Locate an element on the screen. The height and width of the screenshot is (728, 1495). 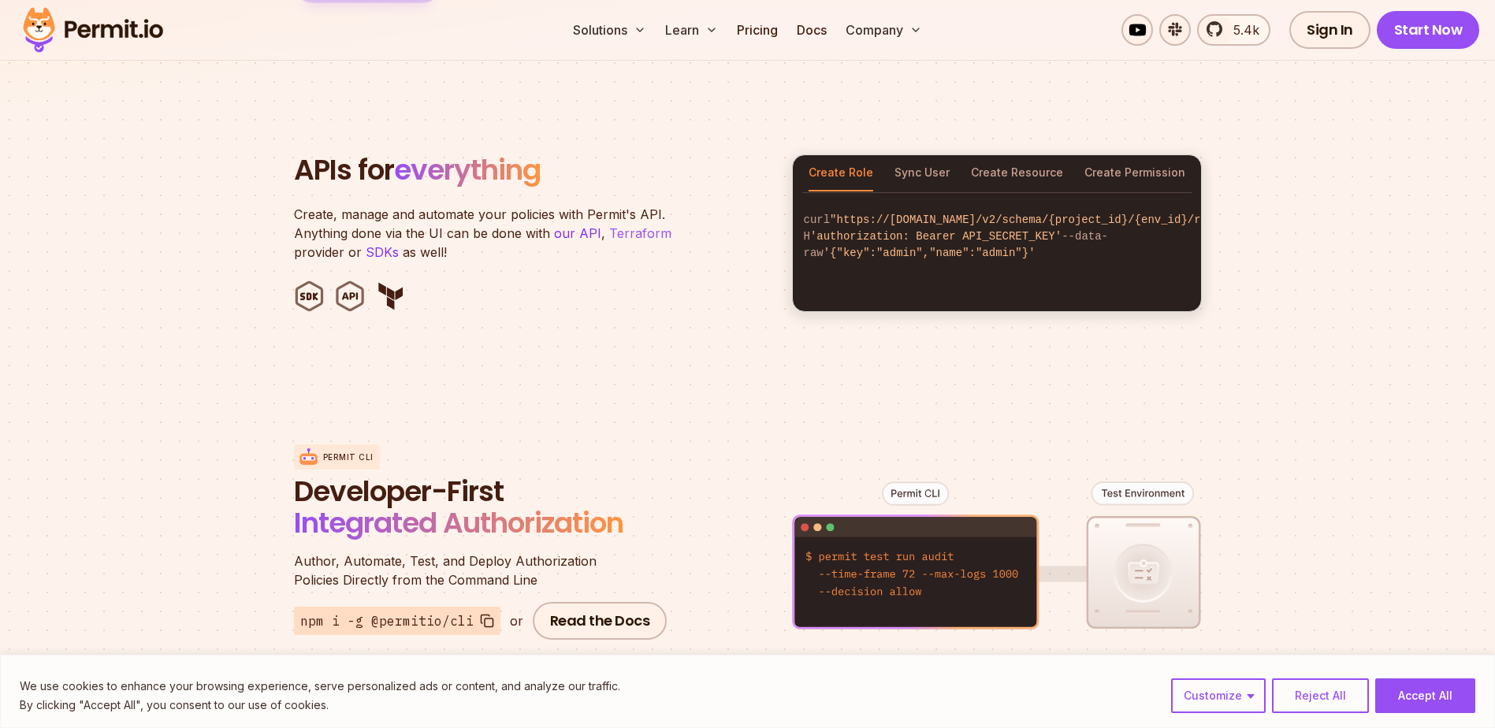
span: '{"key":"admin","name":"admin"}' is located at coordinates (929, 253).